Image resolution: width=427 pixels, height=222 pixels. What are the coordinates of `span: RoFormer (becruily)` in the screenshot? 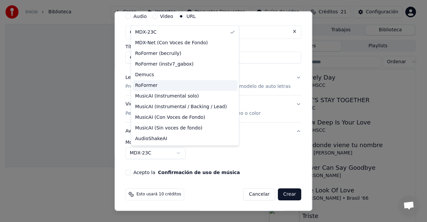 It's located at (158, 54).